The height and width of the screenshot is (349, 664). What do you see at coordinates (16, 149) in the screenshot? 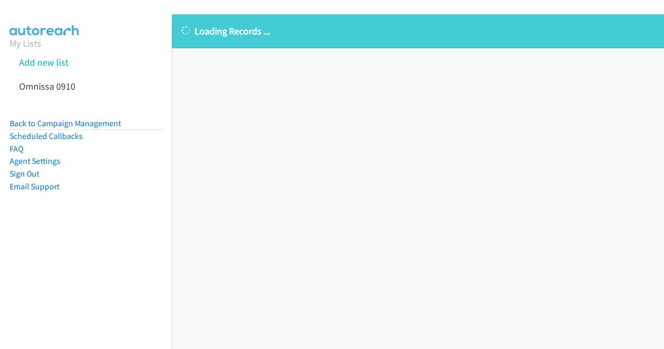
I see `a: FAQ` at bounding box center [16, 149].